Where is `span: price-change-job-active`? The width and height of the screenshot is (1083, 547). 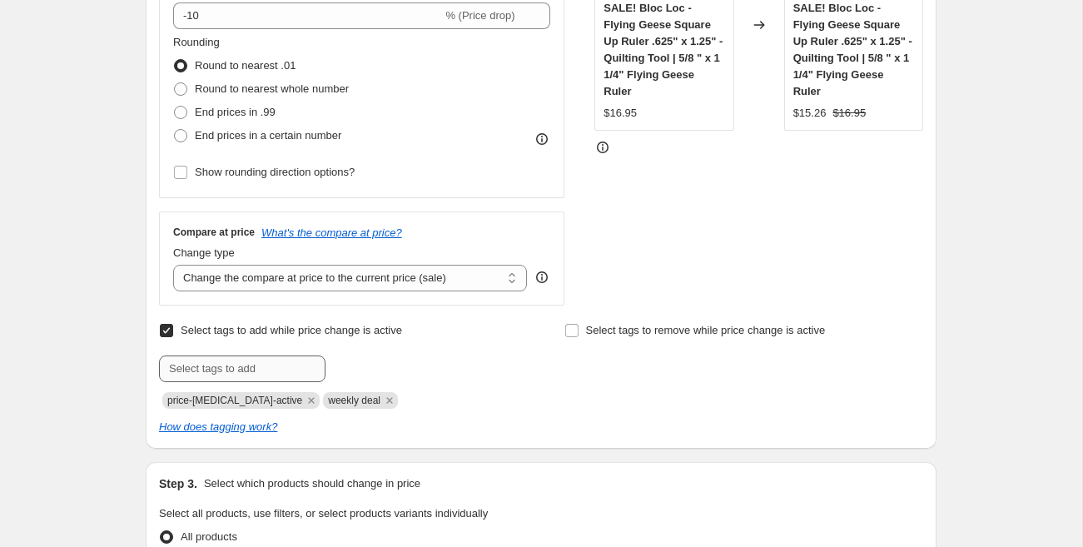 span: price-change-job-active is located at coordinates (235, 400).